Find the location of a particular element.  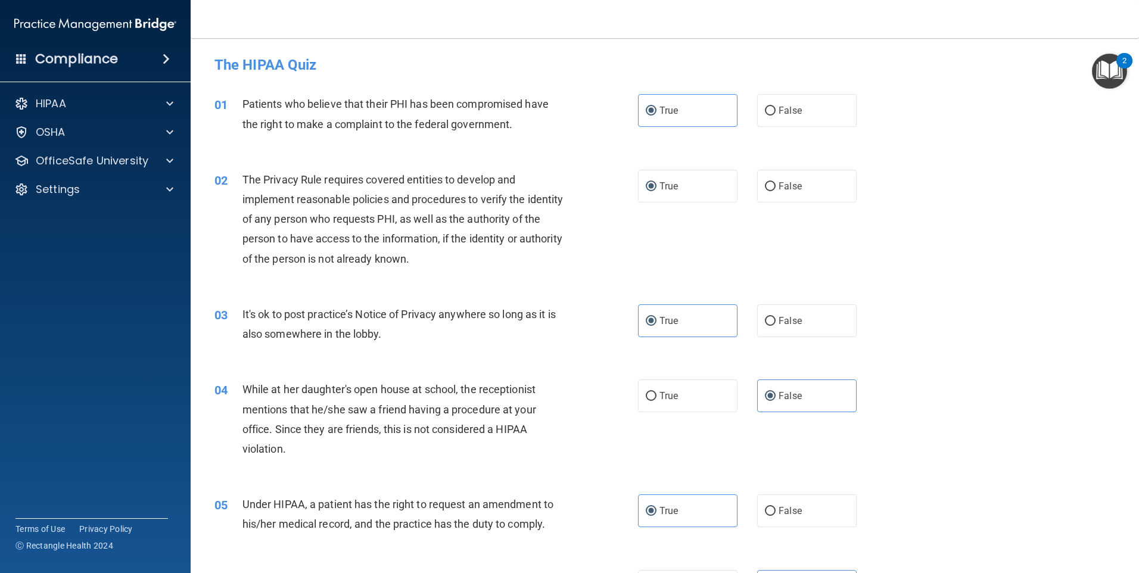

img: PMB logo is located at coordinates (95, 24).